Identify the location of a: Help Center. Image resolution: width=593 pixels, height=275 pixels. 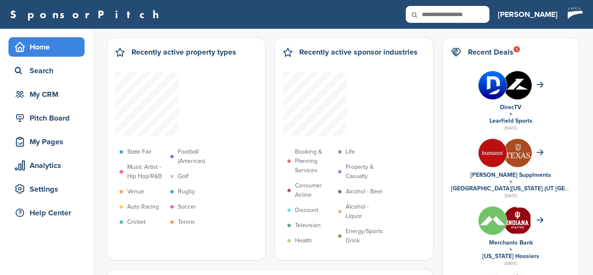
(46, 212).